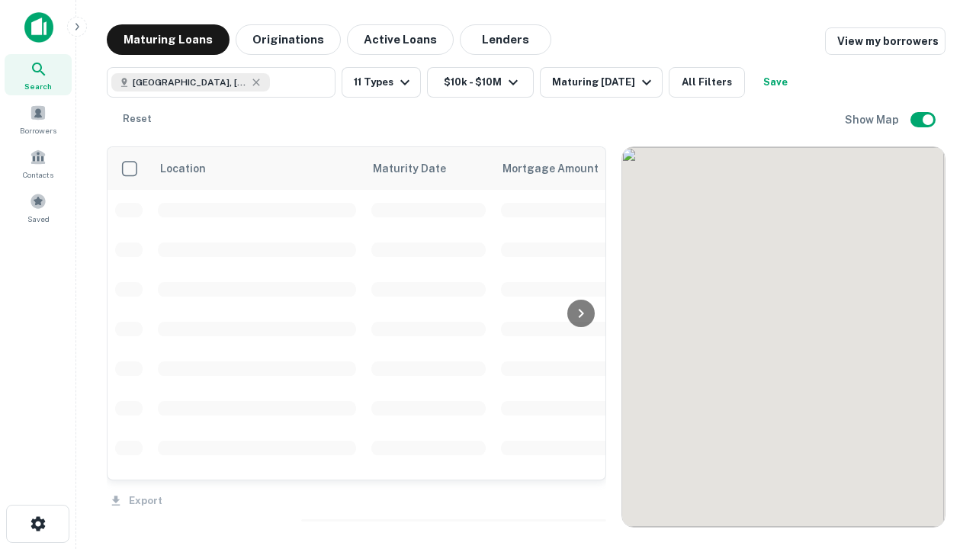  What do you see at coordinates (429, 169) in the screenshot?
I see `th: Maturity Date` at bounding box center [429, 169].